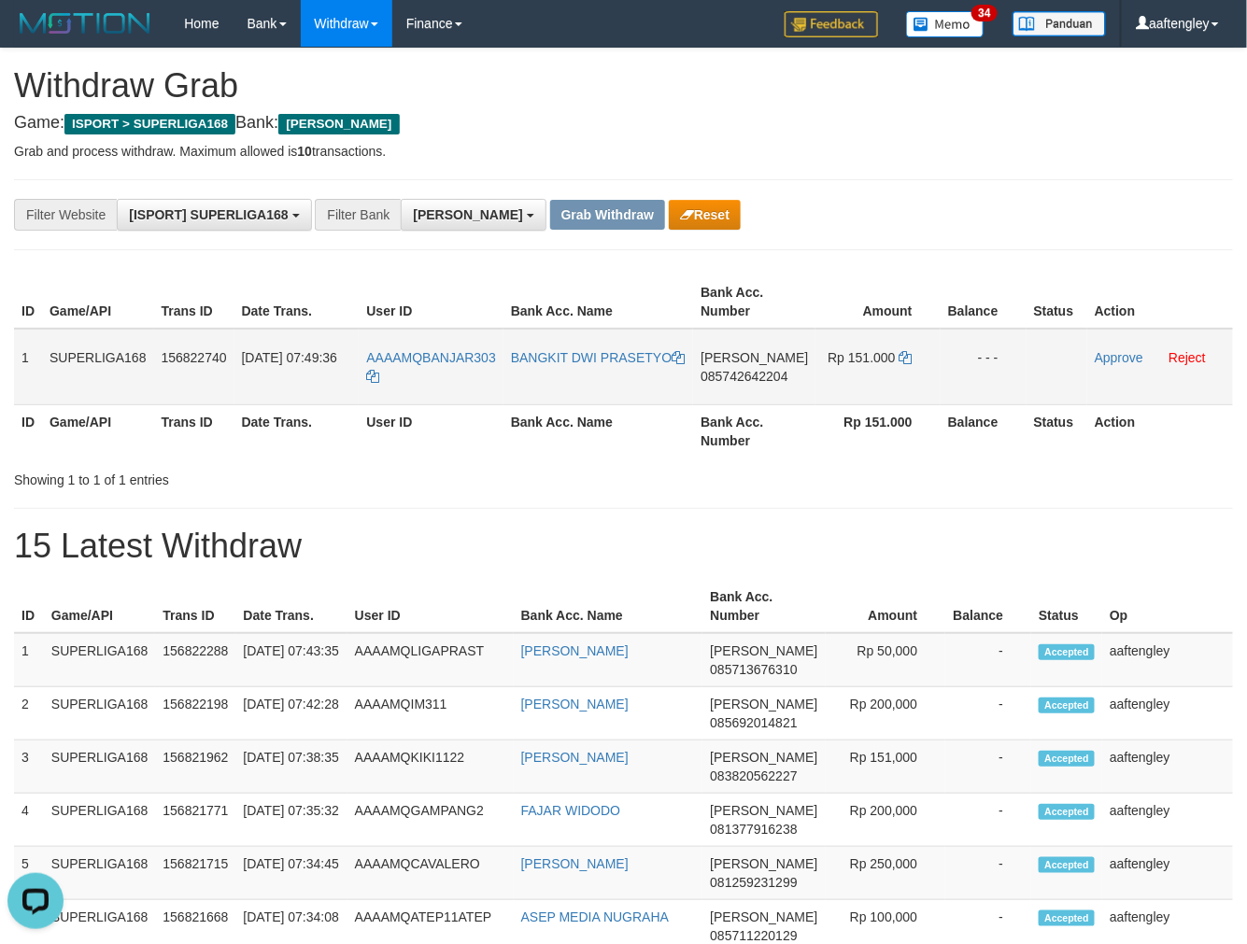  Describe the element at coordinates (753, 776) in the screenshot. I see `span: Copy 083820562227 to clipboard` at that location.